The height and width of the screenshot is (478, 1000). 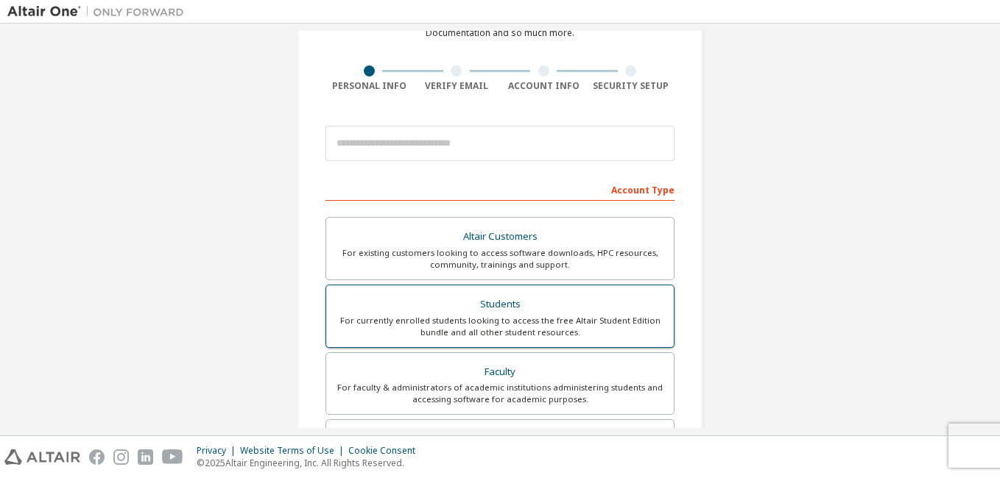 What do you see at coordinates (145, 457) in the screenshot?
I see `img: linkedin.svg` at bounding box center [145, 457].